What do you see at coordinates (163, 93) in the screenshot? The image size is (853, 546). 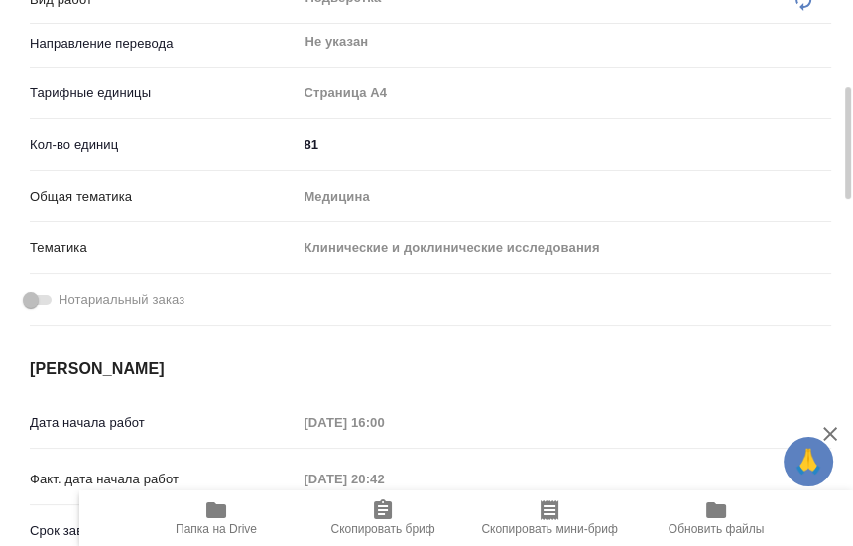 I see `p: Тарифные единицы` at bounding box center [163, 93].